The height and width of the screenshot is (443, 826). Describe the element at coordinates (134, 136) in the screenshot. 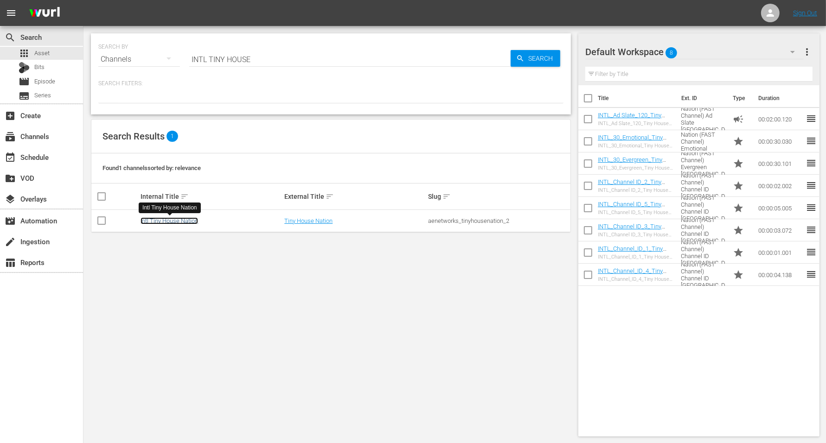

I see `span: Search Results` at that location.